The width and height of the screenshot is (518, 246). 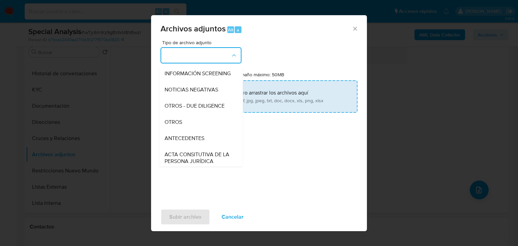 What do you see at coordinates (193, 28) in the screenshot?
I see `span: Archivos adjuntos` at bounding box center [193, 28].